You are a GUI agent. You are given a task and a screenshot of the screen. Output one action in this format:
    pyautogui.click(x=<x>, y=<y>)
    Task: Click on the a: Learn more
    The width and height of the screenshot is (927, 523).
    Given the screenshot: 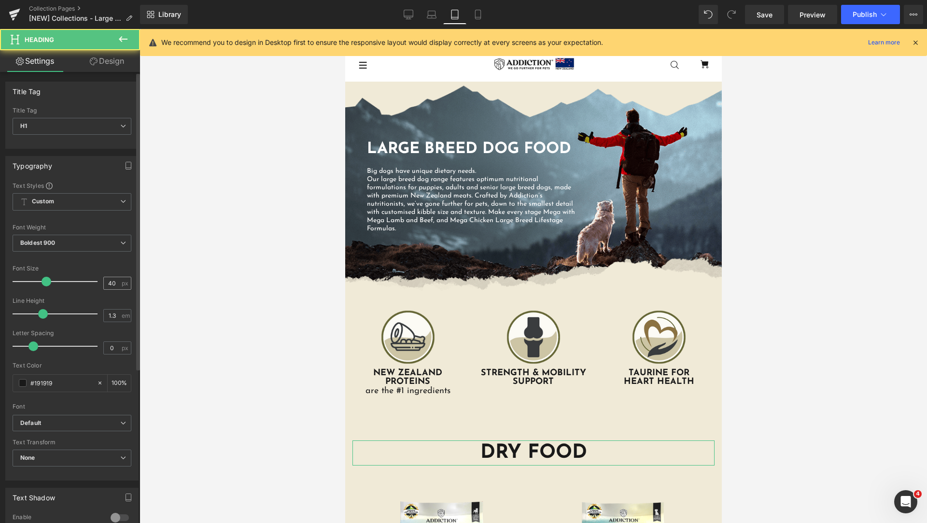 What is the action you would take?
    pyautogui.click(x=884, y=42)
    